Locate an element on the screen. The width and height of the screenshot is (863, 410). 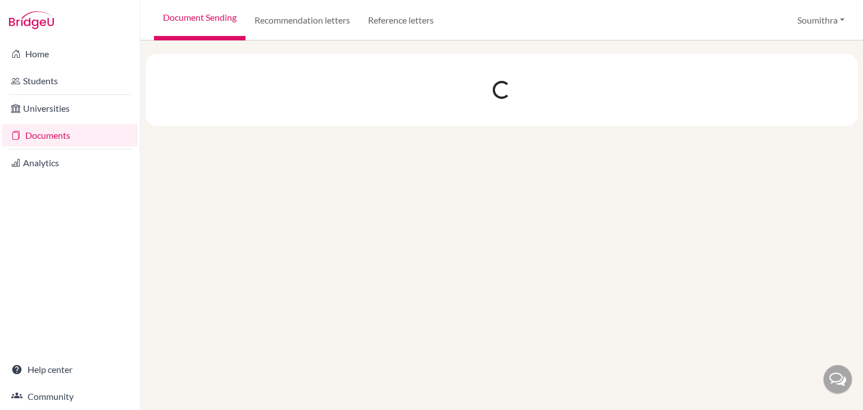
img: Bridge-U is located at coordinates (31, 20).